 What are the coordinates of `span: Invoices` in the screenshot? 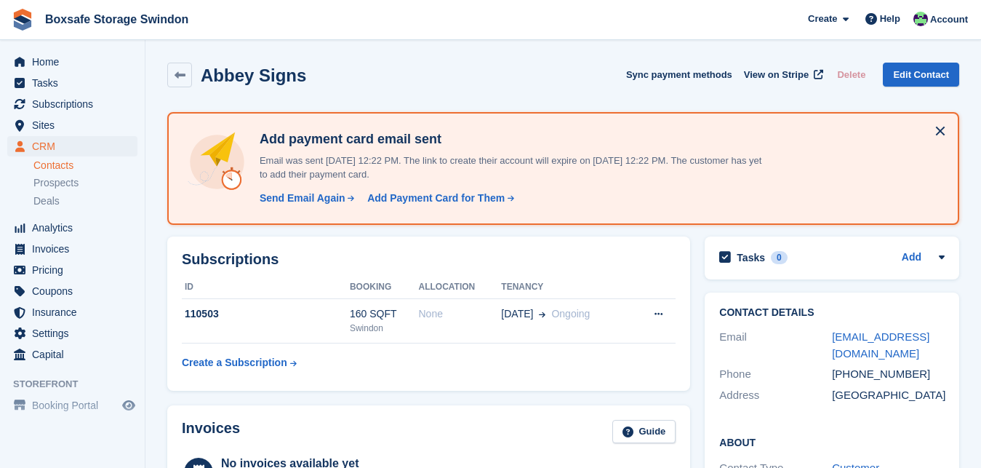 It's located at (76, 249).